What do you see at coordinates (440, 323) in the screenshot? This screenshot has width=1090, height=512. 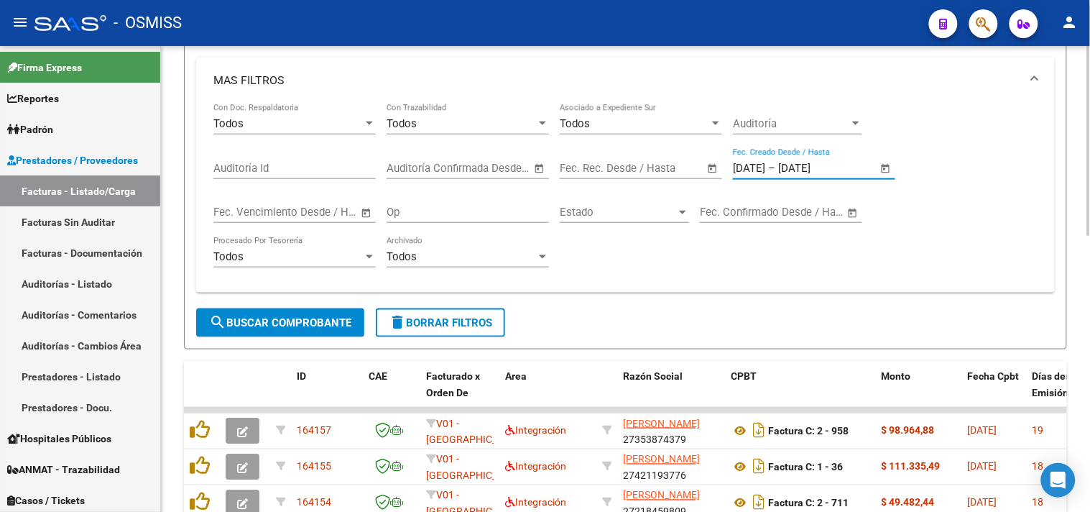 I see `span: Borrar Filtros` at bounding box center [440, 323].